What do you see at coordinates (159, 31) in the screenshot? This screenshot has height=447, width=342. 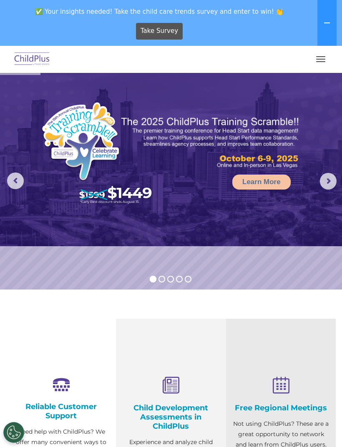 I see `a: Take Survey` at bounding box center [159, 31].